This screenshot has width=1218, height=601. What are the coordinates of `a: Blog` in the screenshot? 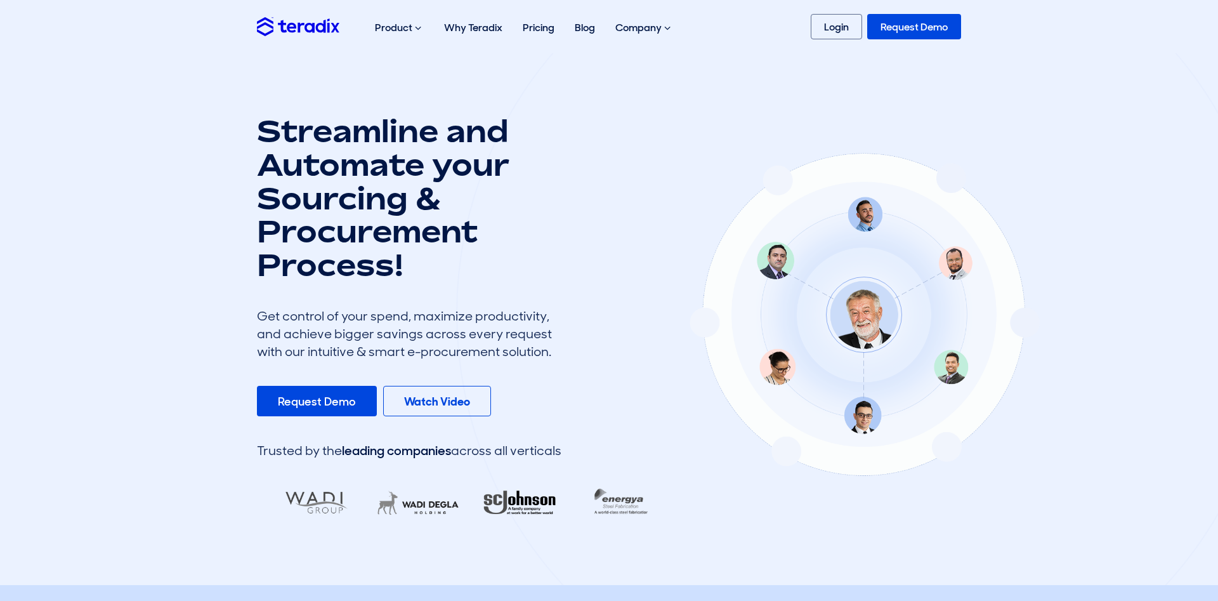 It's located at (585, 27).